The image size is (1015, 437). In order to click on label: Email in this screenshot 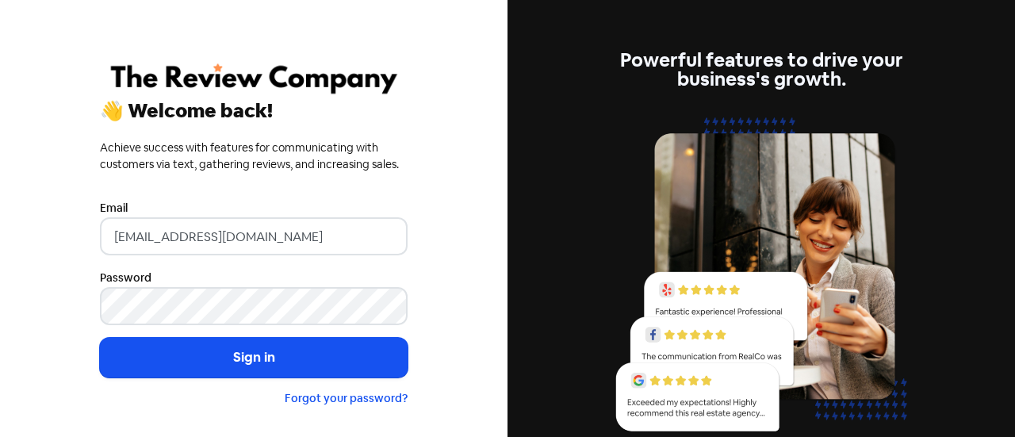, I will do `click(113, 208)`.